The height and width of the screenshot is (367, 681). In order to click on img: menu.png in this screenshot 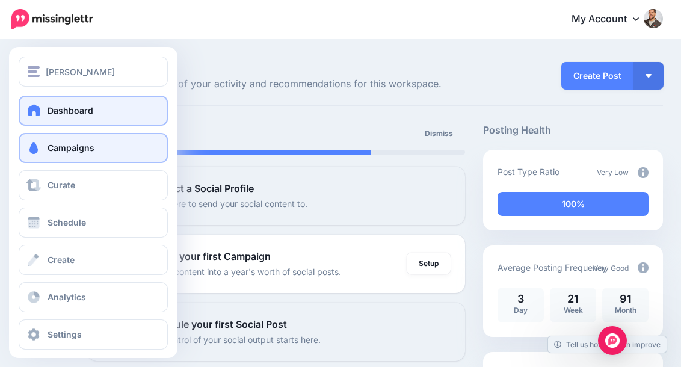, I will do `click(34, 72)`.